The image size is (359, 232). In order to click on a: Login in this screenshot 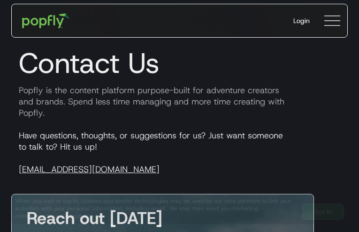, I will do `click(302, 21)`.